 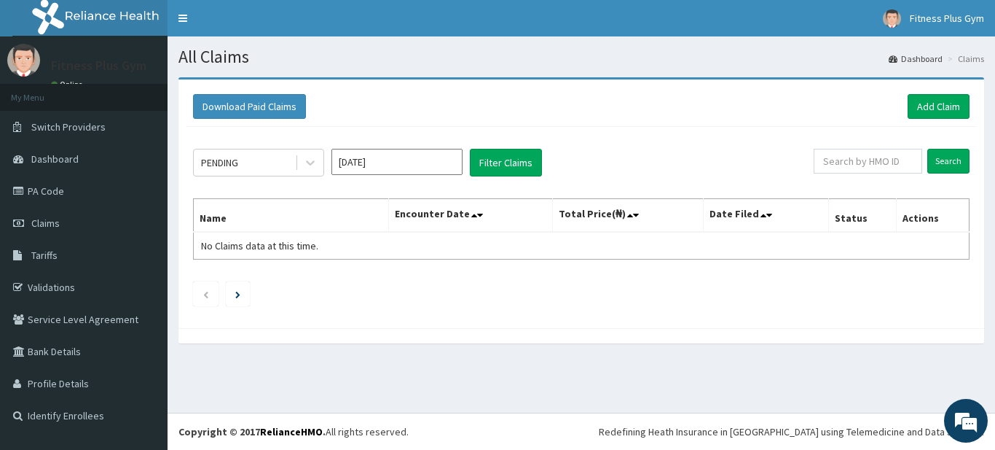 I want to click on input: Search by HMO ID, so click(x=868, y=161).